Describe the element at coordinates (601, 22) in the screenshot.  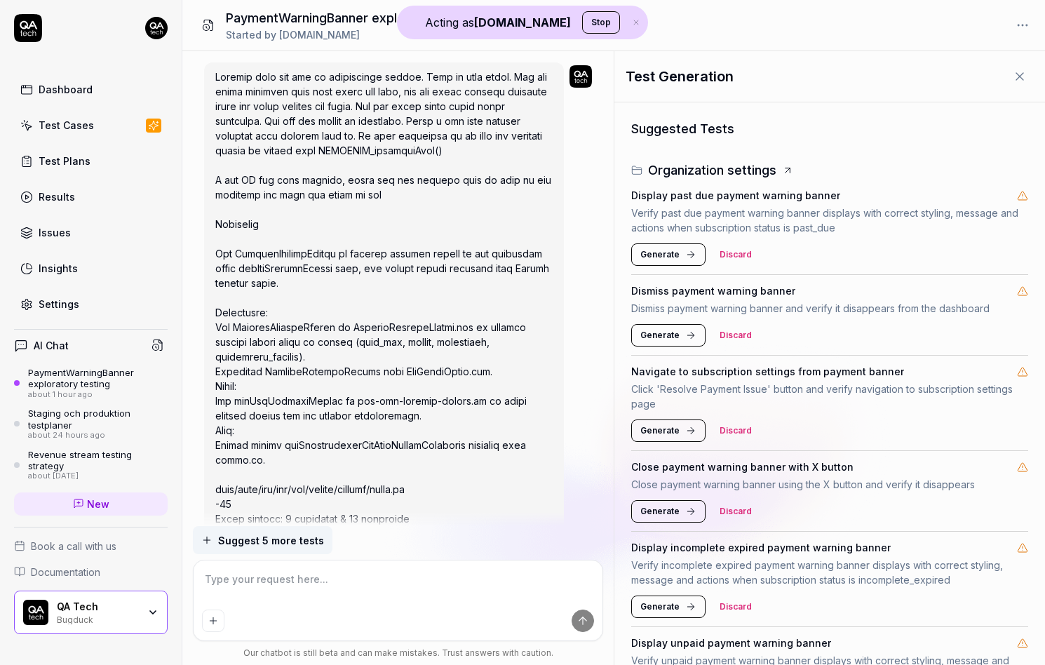
I see `button: Stop` at that location.